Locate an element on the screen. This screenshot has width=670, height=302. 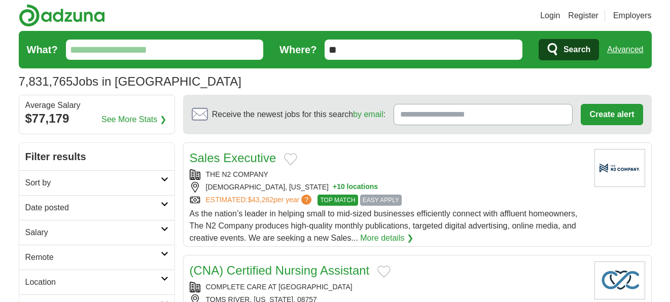
div: THE N2 COMPANY is located at coordinates (388, 175).